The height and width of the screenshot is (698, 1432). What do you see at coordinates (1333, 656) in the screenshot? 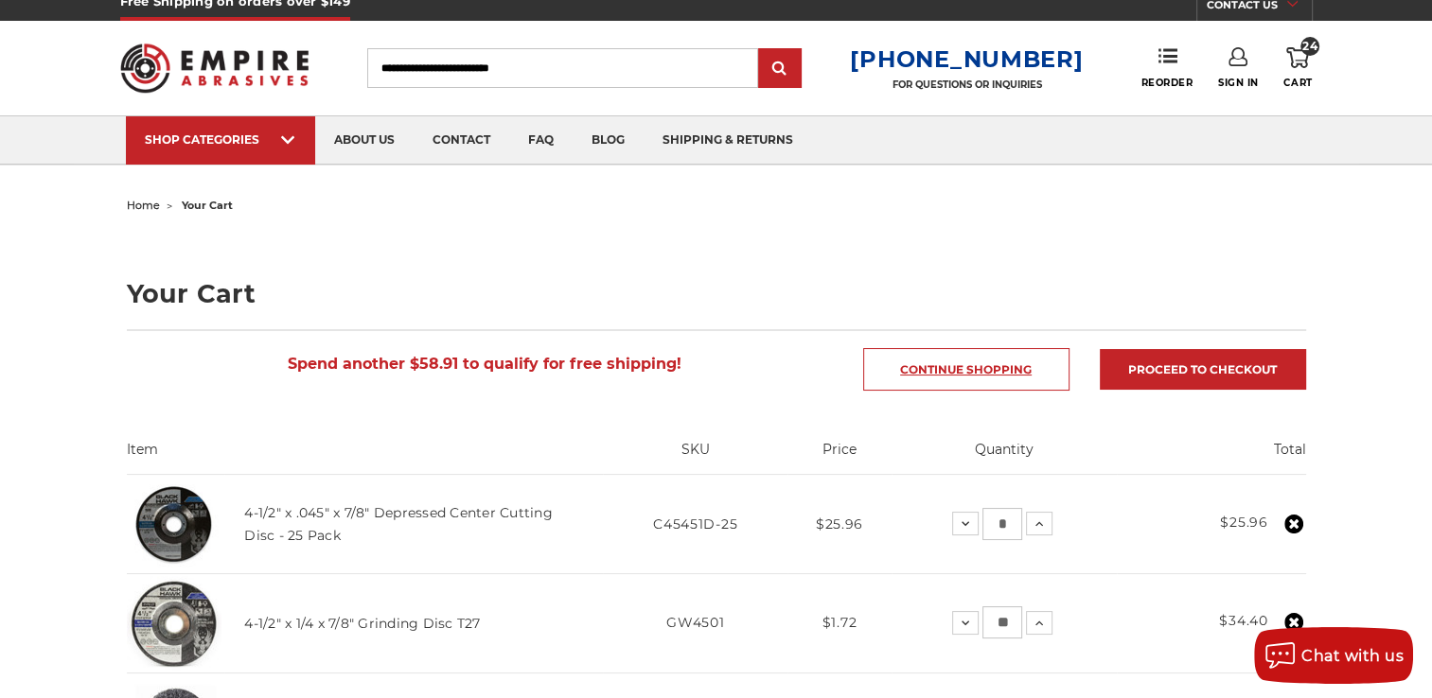
I see `button: Chat with us` at bounding box center [1333, 656].